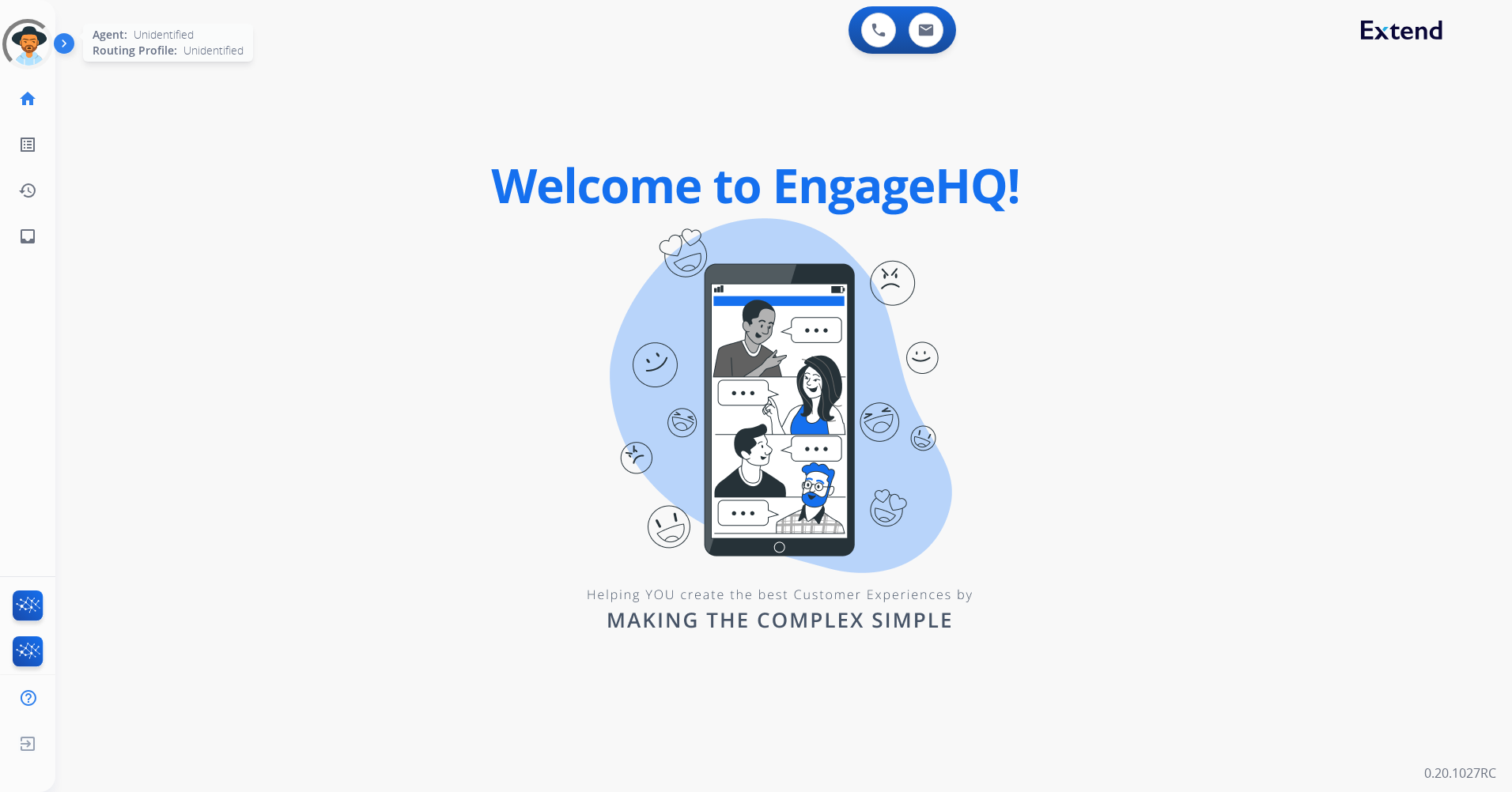 The height and width of the screenshot is (792, 1512). Describe the element at coordinates (28, 236) in the screenshot. I see `mat-icon: inbox` at that location.